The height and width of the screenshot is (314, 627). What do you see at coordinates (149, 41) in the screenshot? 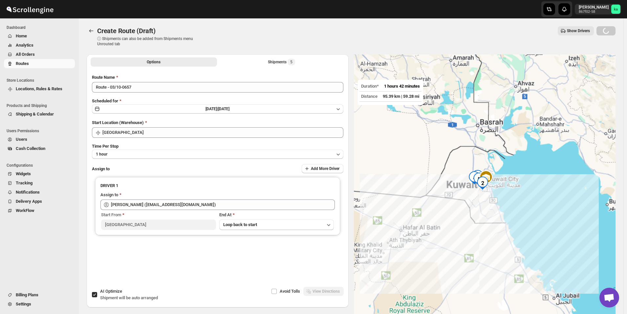
I see `p: ⓘ Shipments can also be added from Shipments menu Unrouted tab` at bounding box center [149, 41].